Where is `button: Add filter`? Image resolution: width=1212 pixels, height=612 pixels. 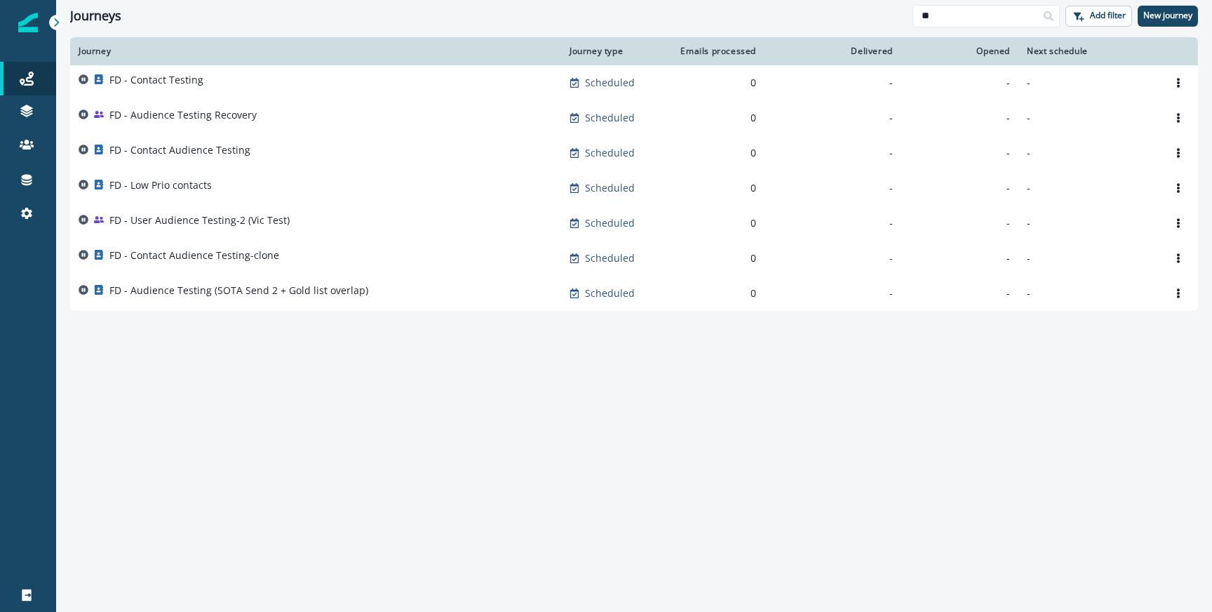
button: Add filter is located at coordinates (1099, 16).